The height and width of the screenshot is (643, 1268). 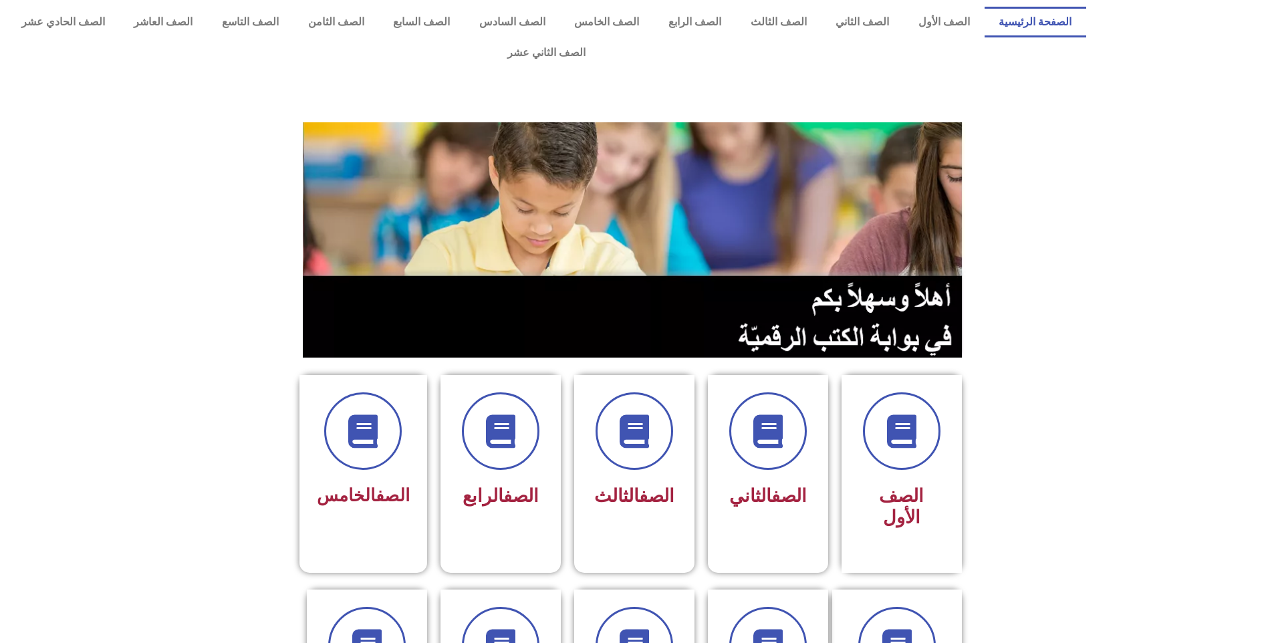 I want to click on a: الصف السادس, so click(x=512, y=22).